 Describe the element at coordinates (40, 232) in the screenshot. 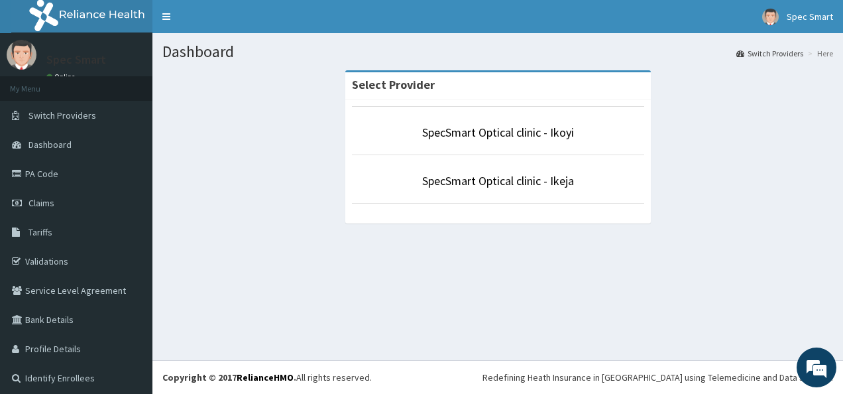

I see `span: Tariffs` at that location.